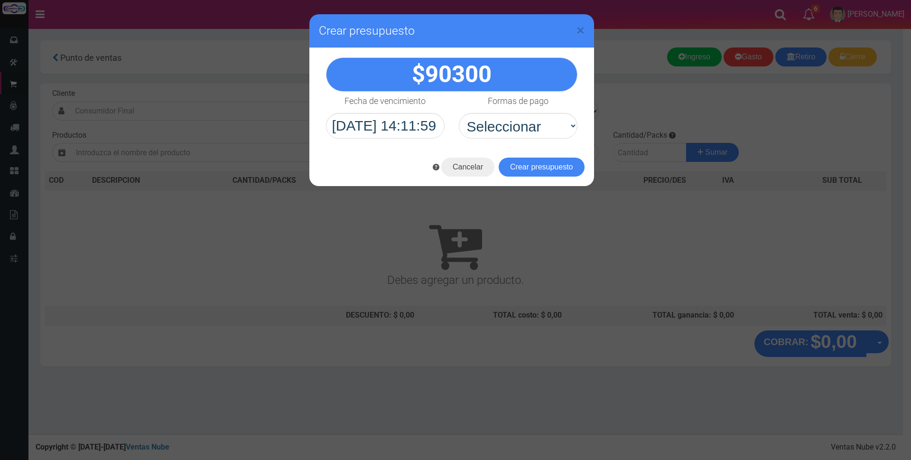  What do you see at coordinates (458, 74) in the screenshot?
I see `span: 90300` at bounding box center [458, 74].